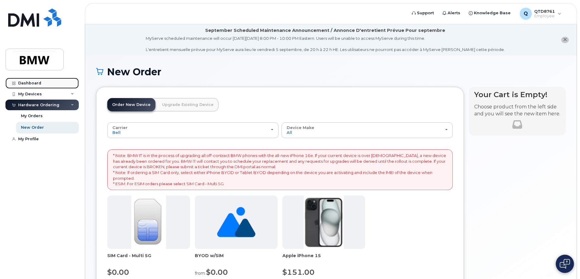 Image resolution: width=580 pixels, height=279 pixels. I want to click on img: iphone15.jpg, so click(324, 222).